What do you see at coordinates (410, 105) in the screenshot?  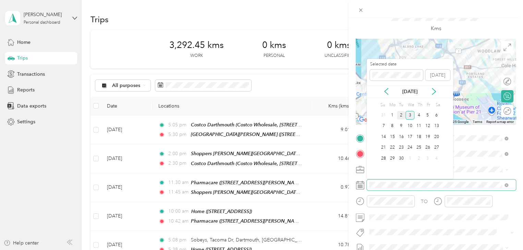 I see `div: We` at bounding box center [410, 105].